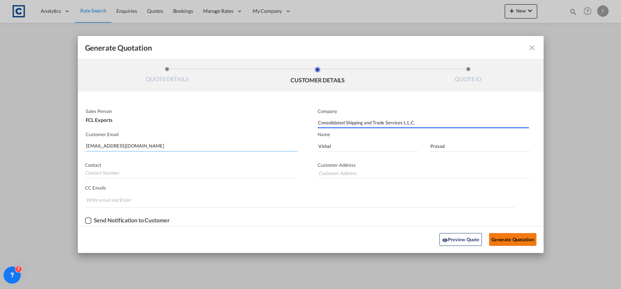 The height and width of the screenshot is (289, 621). I want to click on p: Name, so click(430, 135).